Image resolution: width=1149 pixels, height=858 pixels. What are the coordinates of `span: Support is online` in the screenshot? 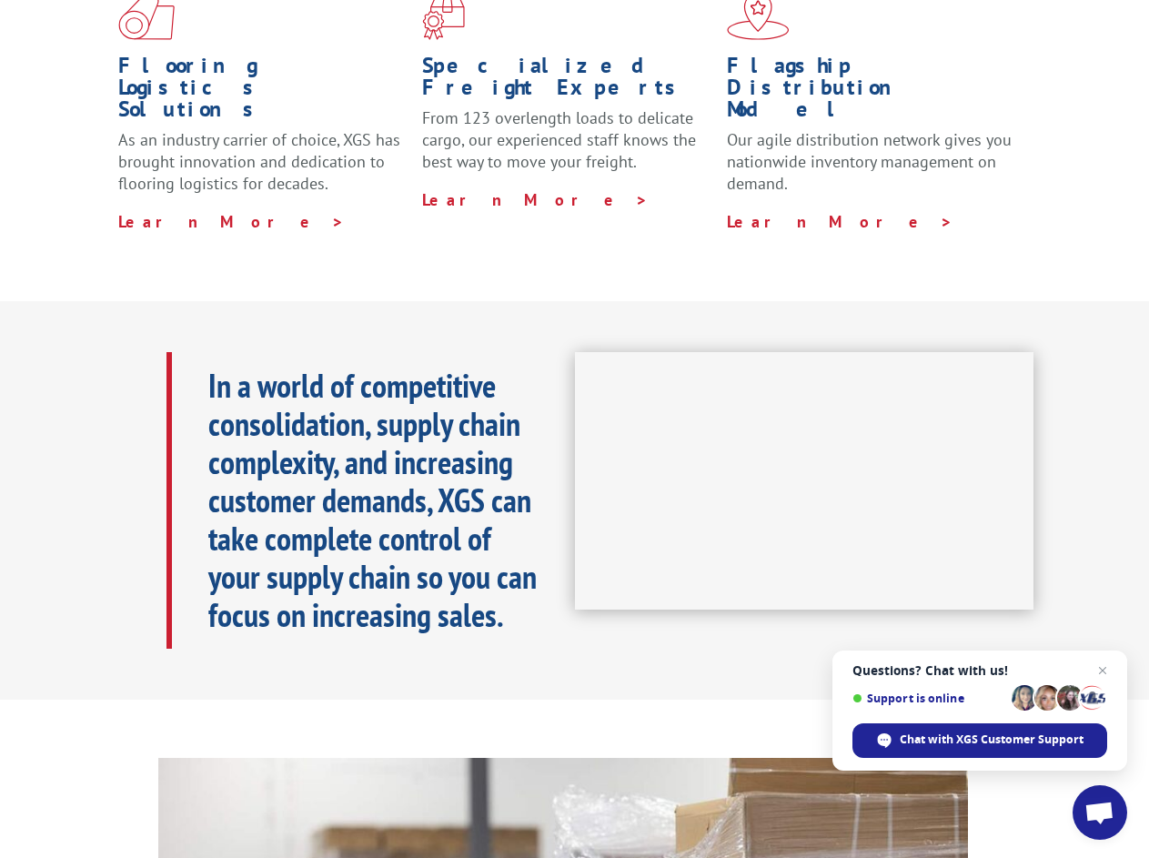 It's located at (929, 698).